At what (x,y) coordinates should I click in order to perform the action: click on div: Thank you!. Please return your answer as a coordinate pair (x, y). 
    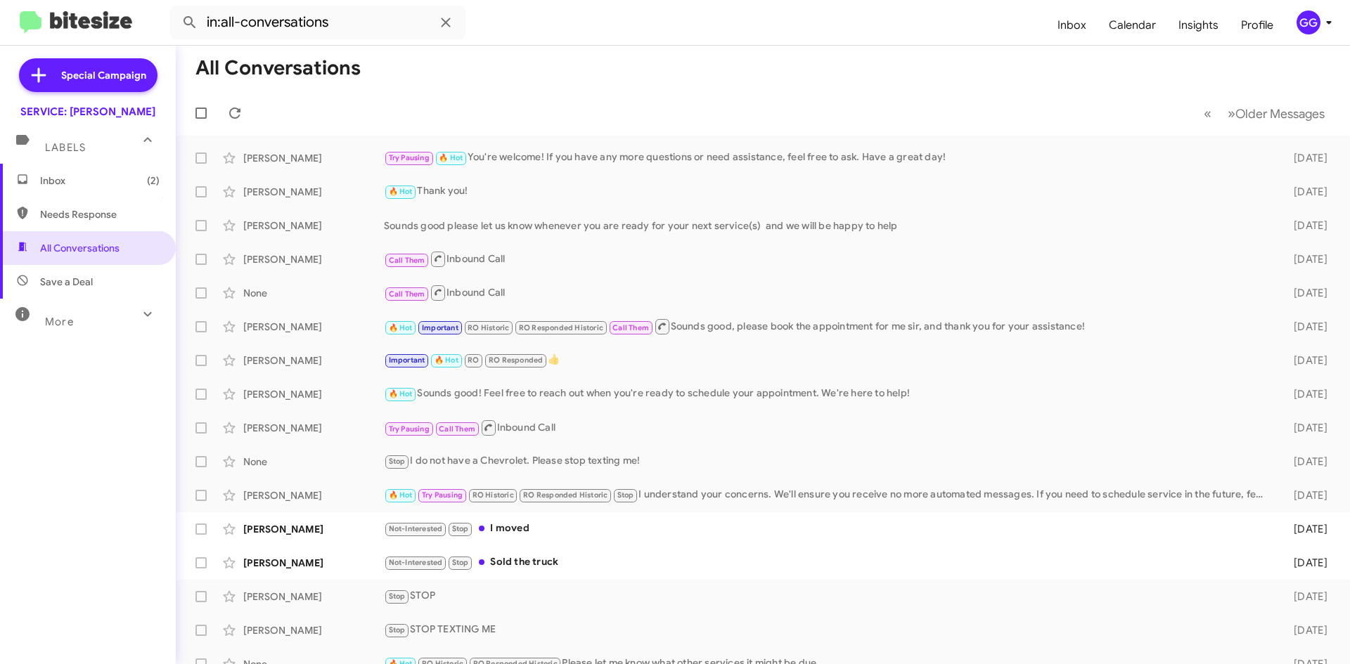
    Looking at the image, I should click on (827, 191).